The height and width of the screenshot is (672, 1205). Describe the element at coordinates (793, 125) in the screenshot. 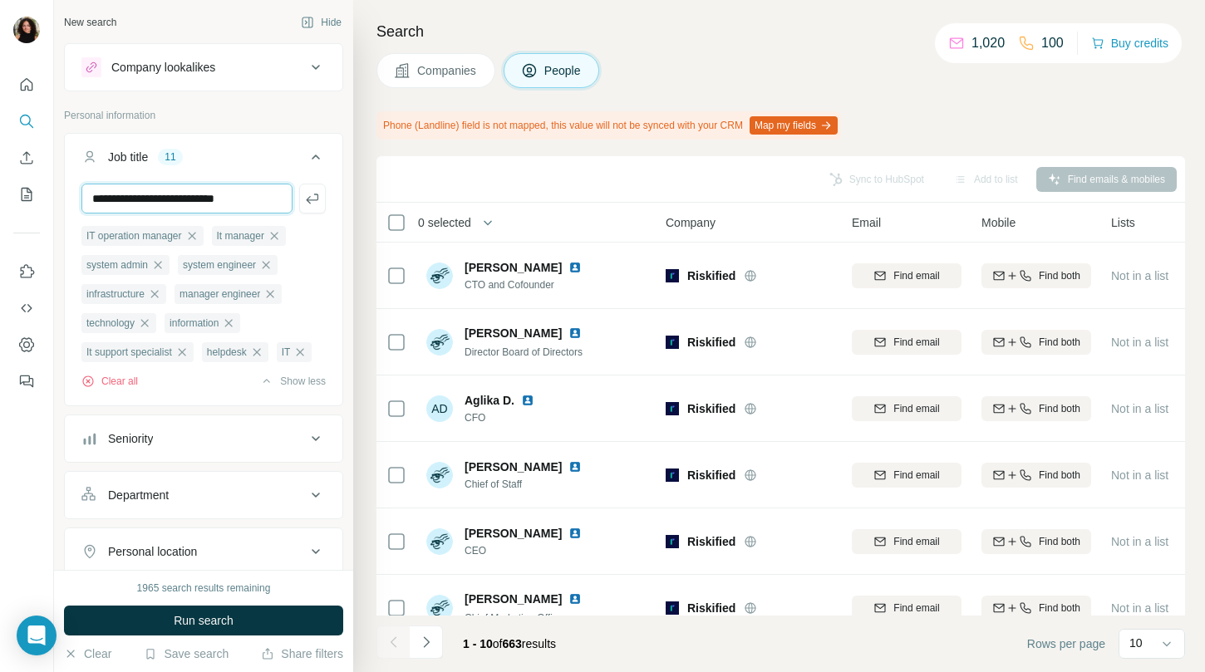

I see `button: Map my fields` at that location.